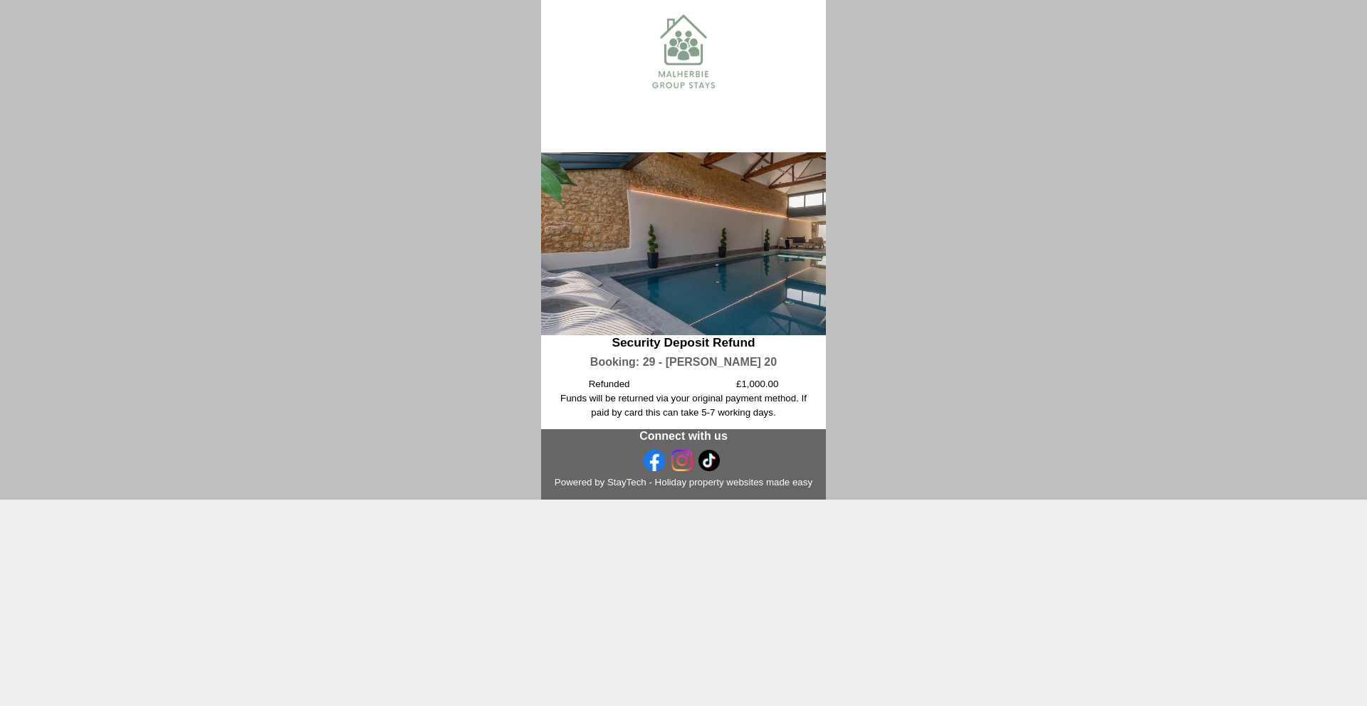  I want to click on img: Churchill_20_somerset_sleeps20_spa1_pool_spa_bbq_family_celebration_.content.wide_content.jpg, so click(684, 244).